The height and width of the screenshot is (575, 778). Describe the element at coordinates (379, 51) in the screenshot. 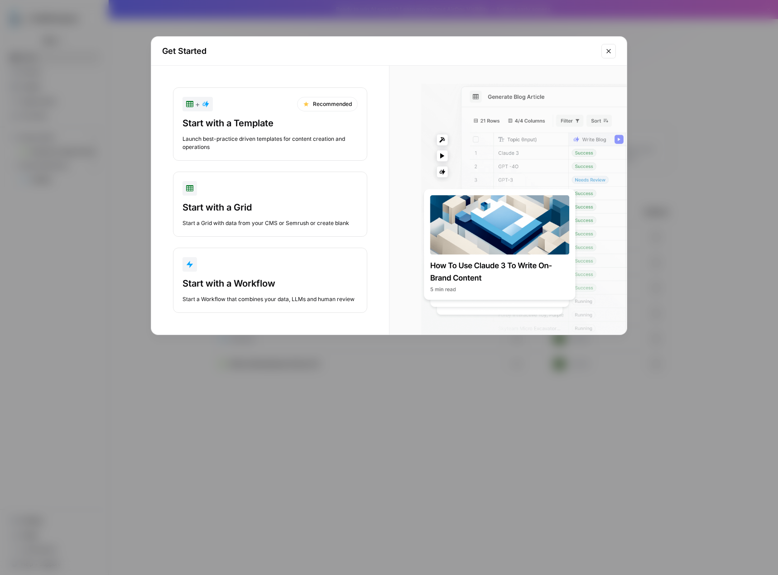

I see `h2: Get Started` at that location.